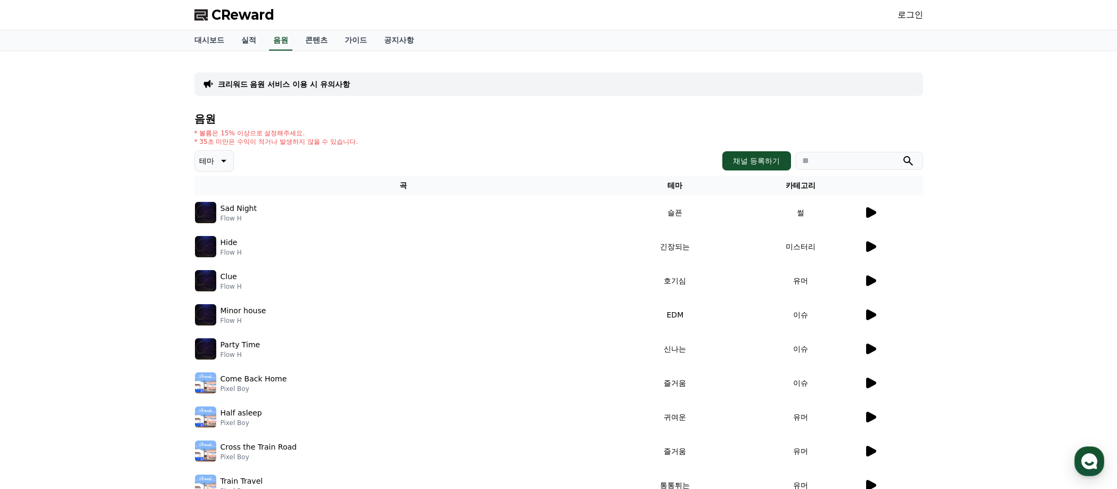  What do you see at coordinates (403, 185) in the screenshot?
I see `th: 곡` at bounding box center [403, 185].